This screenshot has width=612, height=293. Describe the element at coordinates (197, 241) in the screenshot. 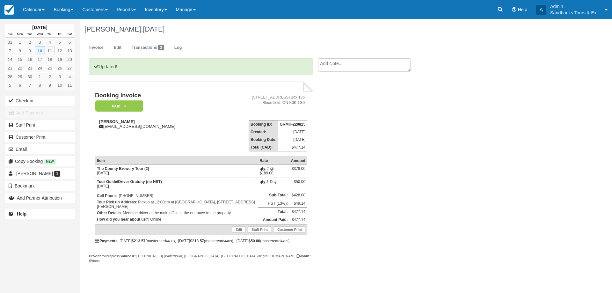

I see `strong: $213.57` at that location.